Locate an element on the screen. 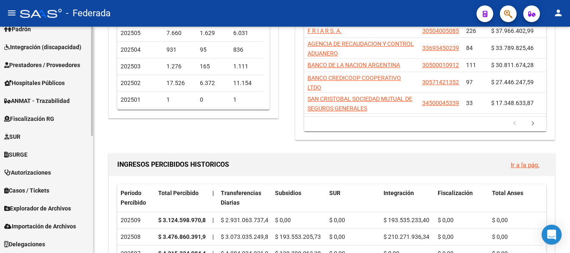  span: AGENCIA DE RECAUDACION Y CONTROL ADUANERO is located at coordinates (360, 48).